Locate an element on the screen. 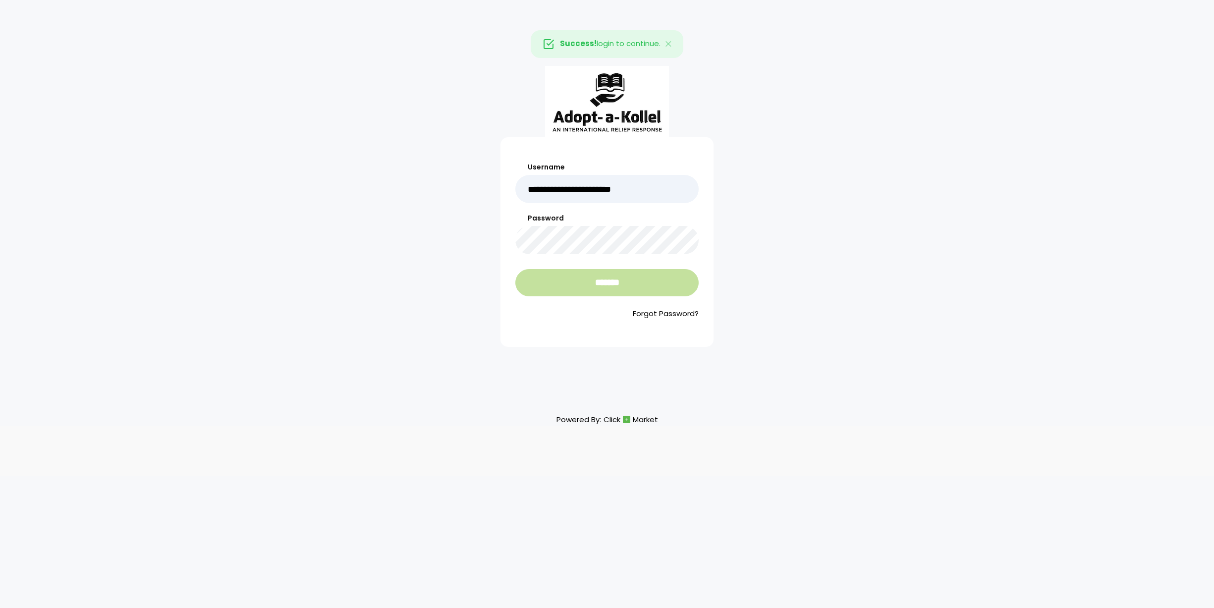 The image size is (1214, 608). a: ClickMarket is located at coordinates (631, 419).